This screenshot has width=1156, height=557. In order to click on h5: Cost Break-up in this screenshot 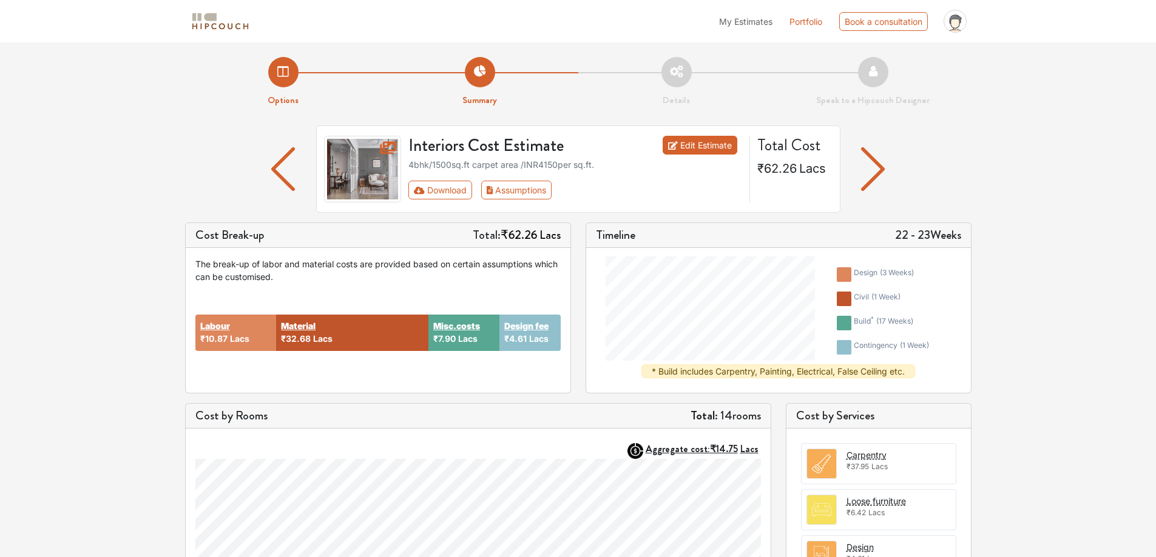, I will do `click(230, 235)`.